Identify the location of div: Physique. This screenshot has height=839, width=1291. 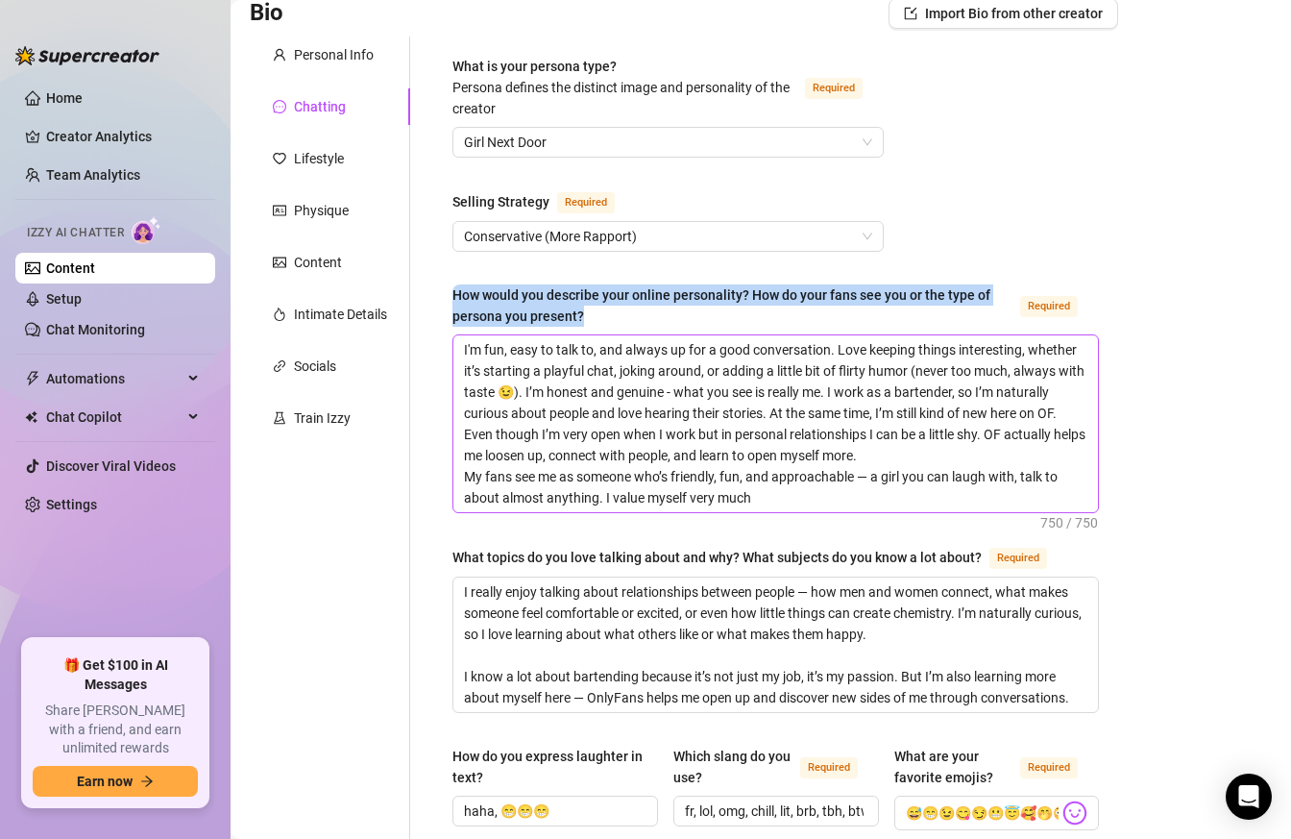
(321, 210).